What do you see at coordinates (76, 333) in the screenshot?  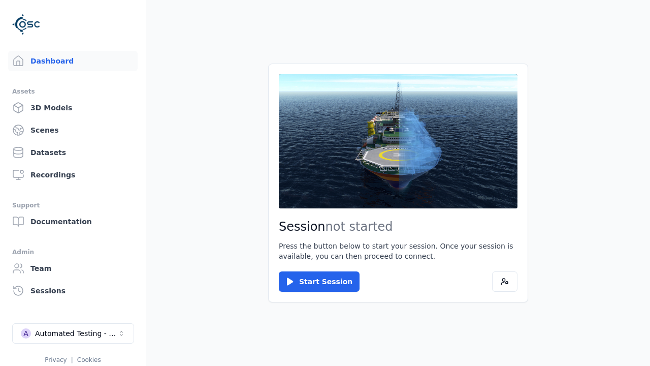 I see `div: Automated Testing - Playwright` at bounding box center [76, 333].